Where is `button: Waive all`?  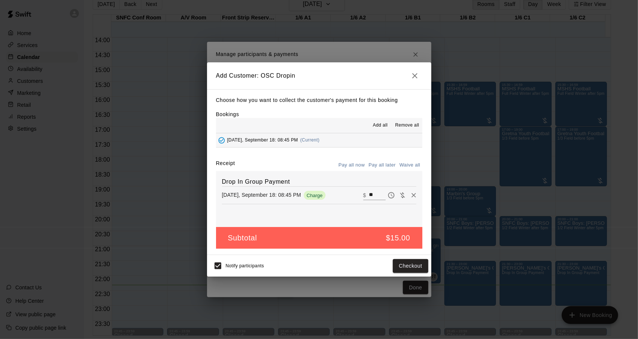 button: Waive all is located at coordinates (410, 165).